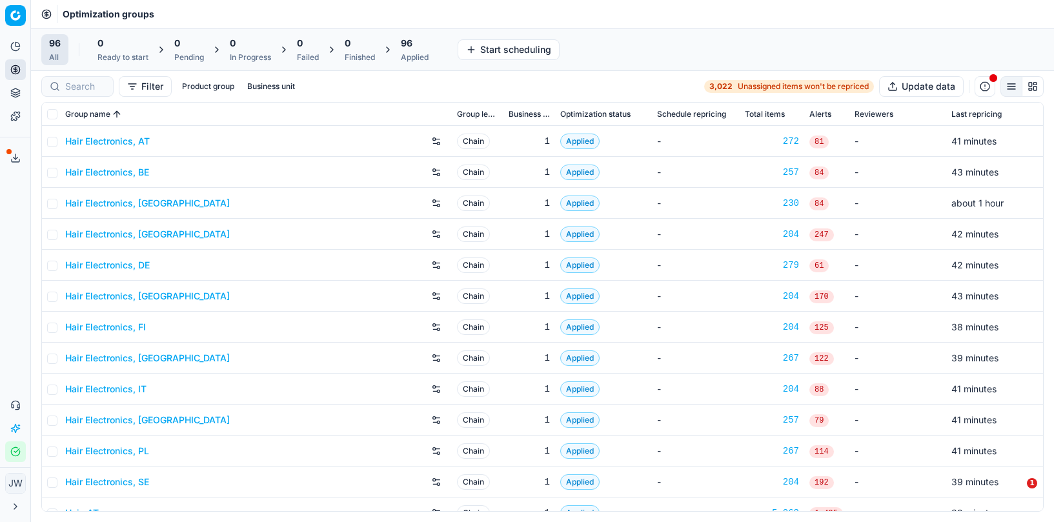 This screenshot has width=1054, height=522. I want to click on div: Ready to start, so click(123, 57).